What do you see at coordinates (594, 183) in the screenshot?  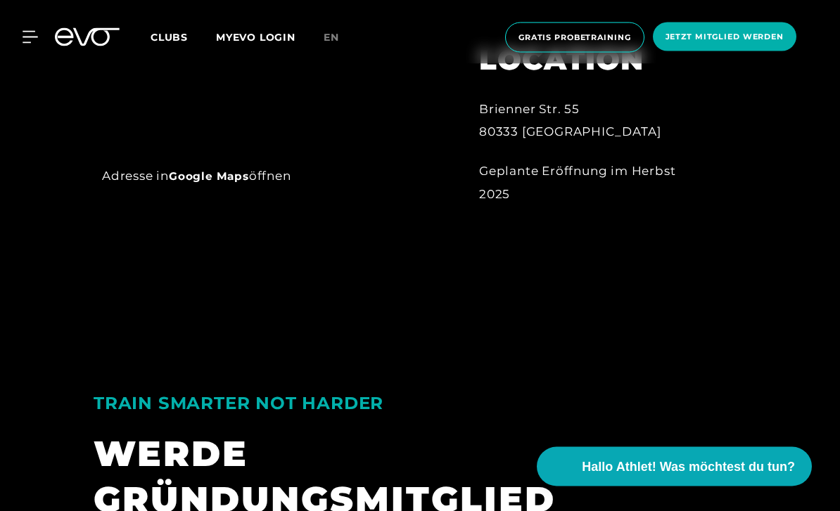 I see `div: Geplante Eröffnung im Herbst 2025` at bounding box center [594, 183].